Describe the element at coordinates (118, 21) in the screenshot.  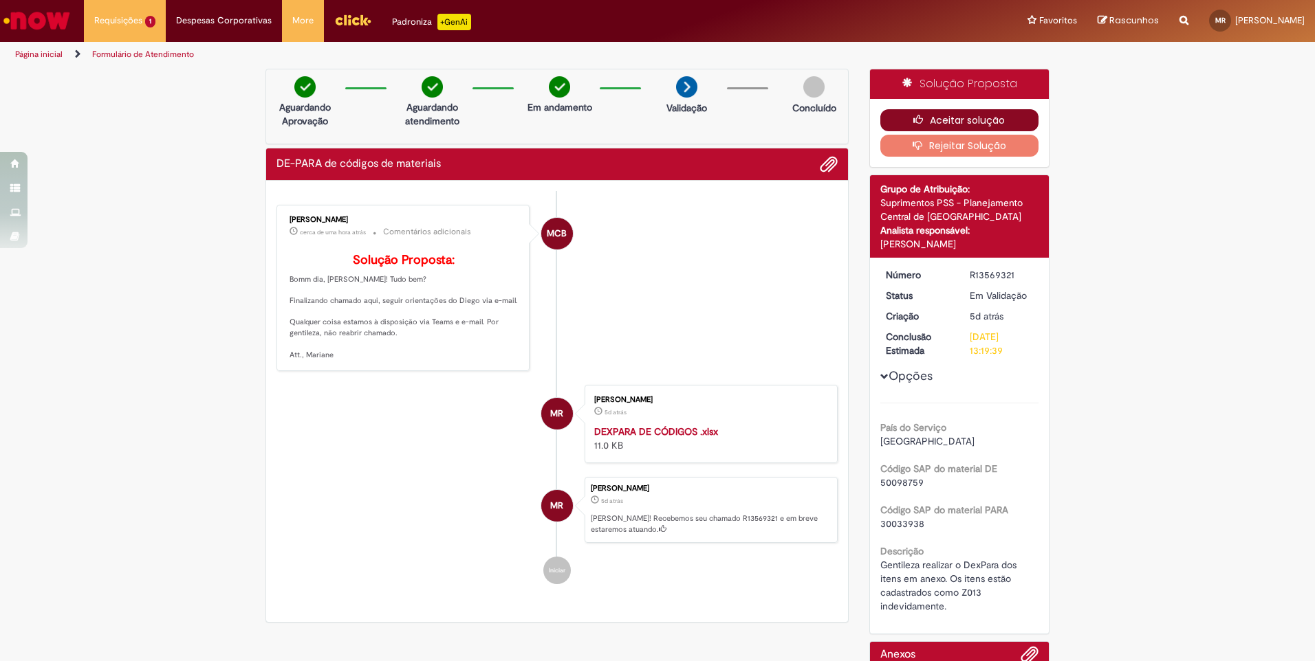
I see `span: Requisições` at that location.